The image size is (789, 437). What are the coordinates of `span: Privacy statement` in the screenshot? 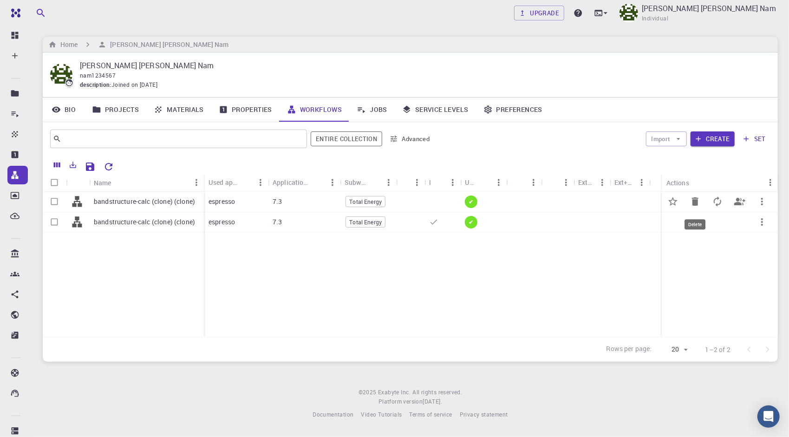 It's located at (484, 414).